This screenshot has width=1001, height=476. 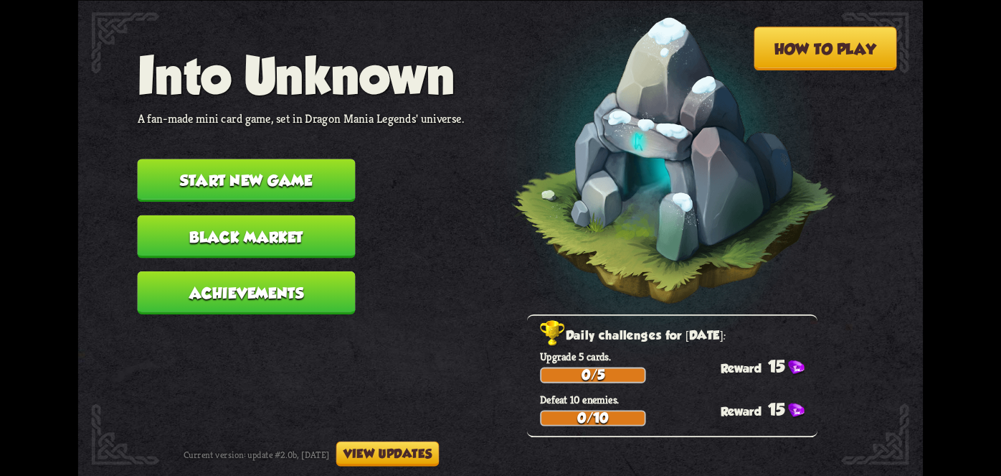 I want to click on p: Upgrade 5 cards., so click(x=679, y=356).